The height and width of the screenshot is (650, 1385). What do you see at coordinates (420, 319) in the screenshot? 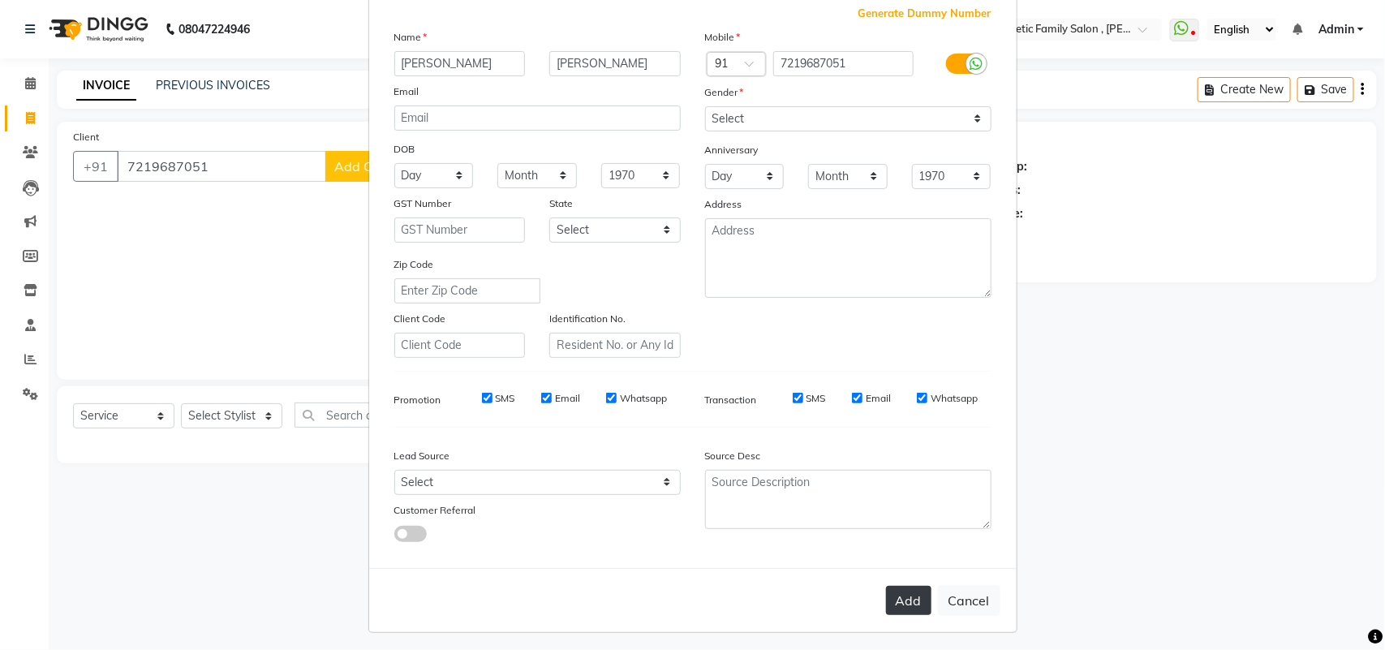
I see `label: Client Code` at bounding box center [420, 319].